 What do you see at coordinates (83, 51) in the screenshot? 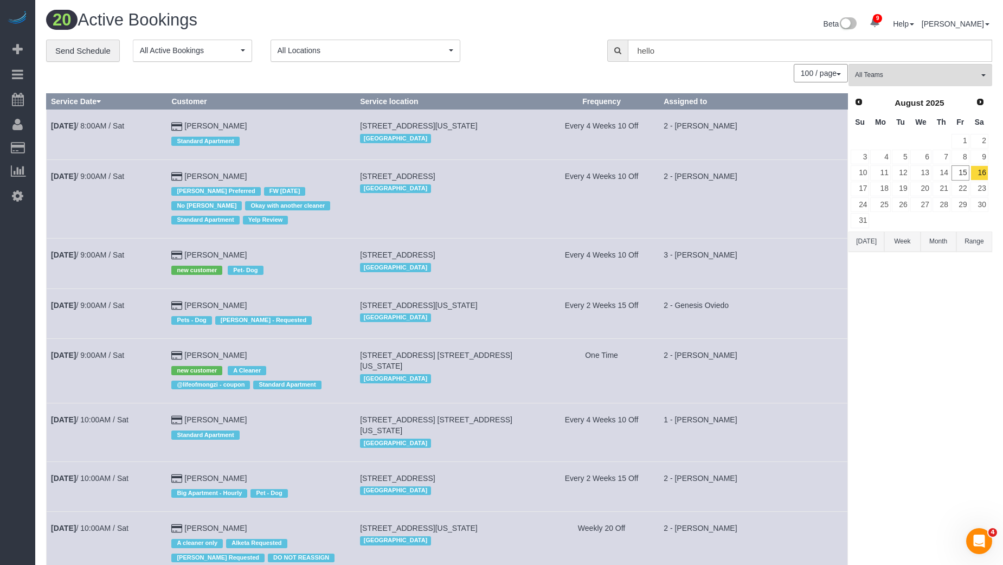
I see `a: Send Schedule` at bounding box center [83, 51].